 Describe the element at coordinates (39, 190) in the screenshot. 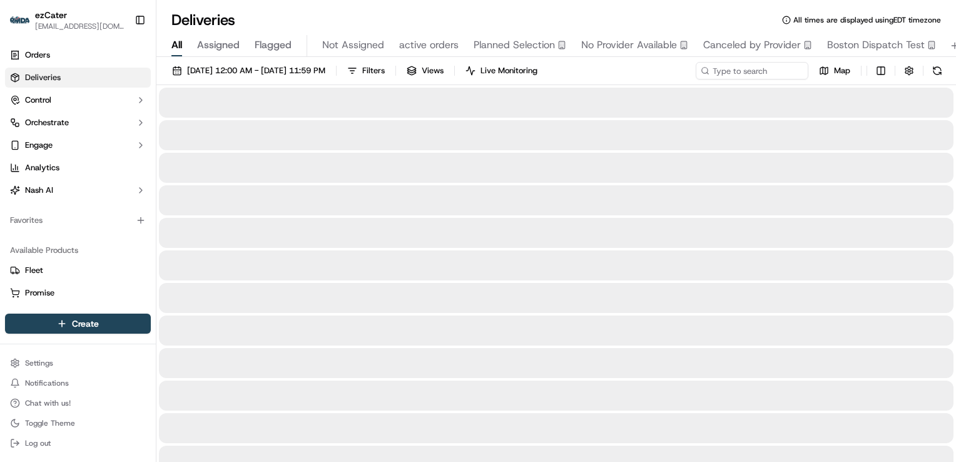

I see `span: Nash AI` at that location.